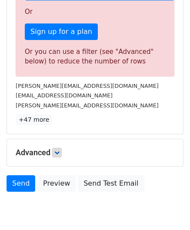  I want to click on div: Chat Widget, so click(168, 209).